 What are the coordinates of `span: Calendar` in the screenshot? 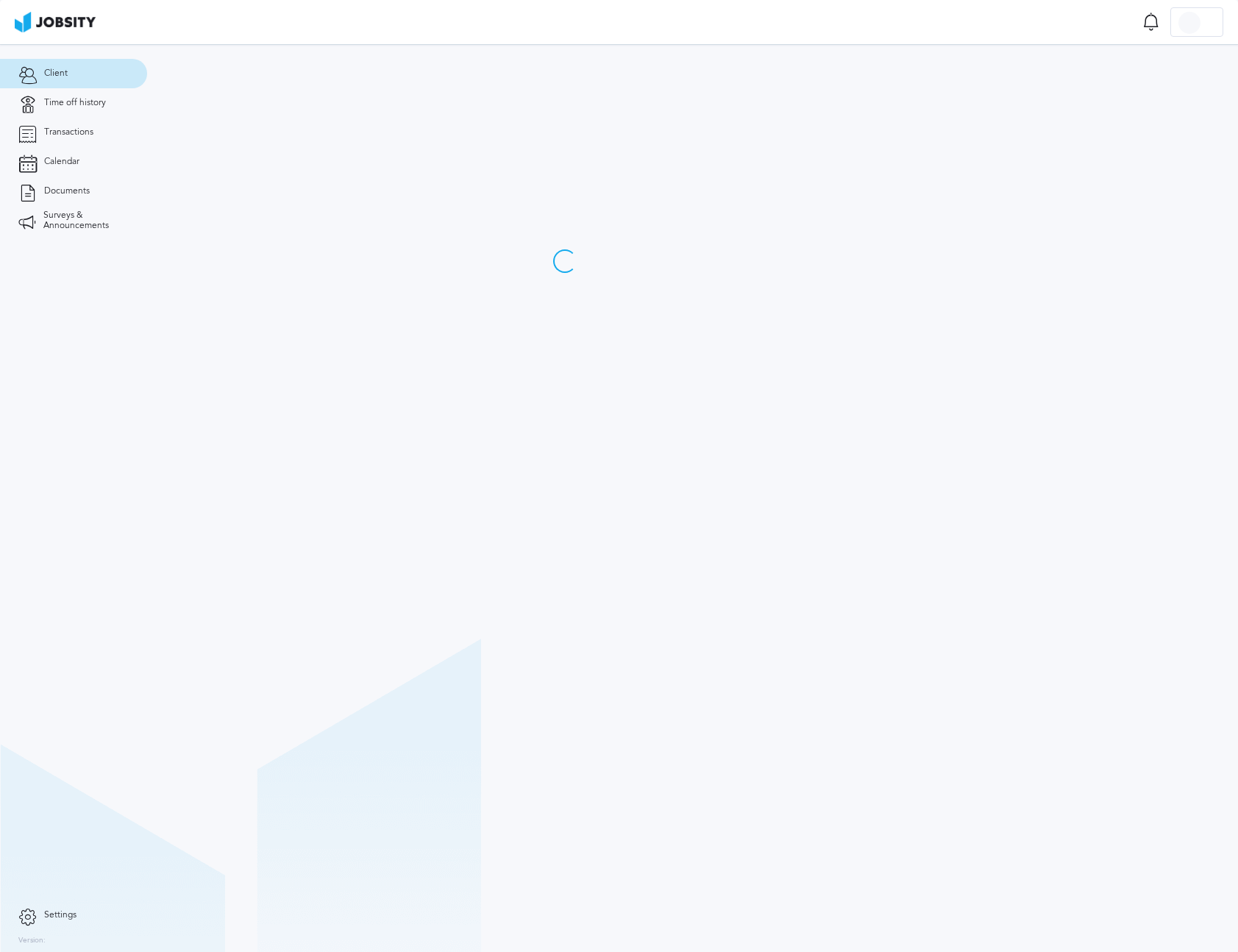 It's located at (62, 162).